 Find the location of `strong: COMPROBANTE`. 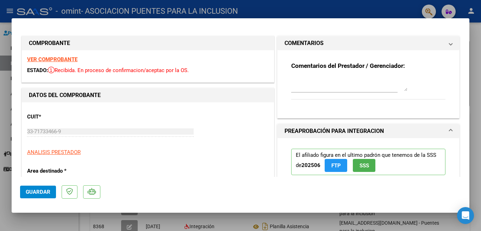

strong: COMPROBANTE is located at coordinates (49, 43).